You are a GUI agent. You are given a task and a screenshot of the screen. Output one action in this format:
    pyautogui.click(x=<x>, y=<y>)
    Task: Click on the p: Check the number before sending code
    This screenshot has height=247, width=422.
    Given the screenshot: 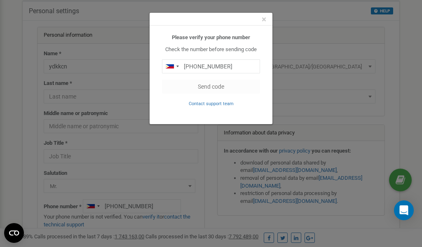 What is the action you would take?
    pyautogui.click(x=211, y=49)
    